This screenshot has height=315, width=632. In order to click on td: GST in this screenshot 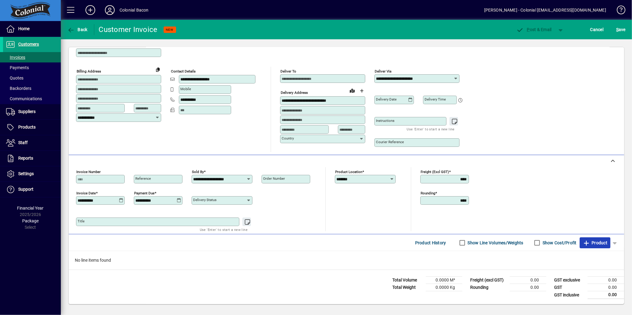, I will do `click(570, 287)`.